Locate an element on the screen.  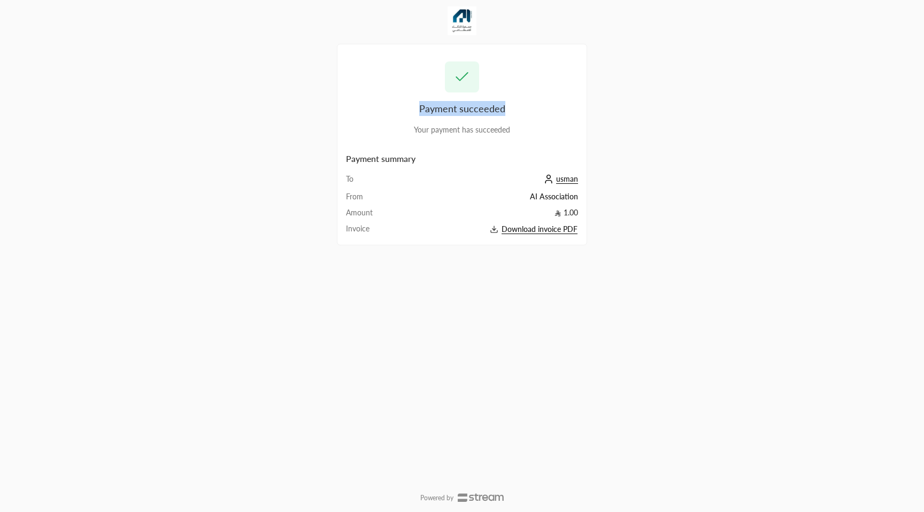
td: From is located at coordinates (372, 199).